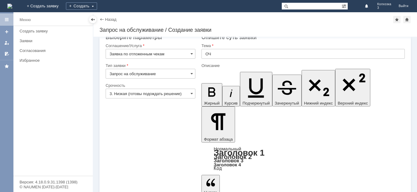 This screenshot has width=417, height=192. I want to click on a: Мои заявки, so click(7, 43).